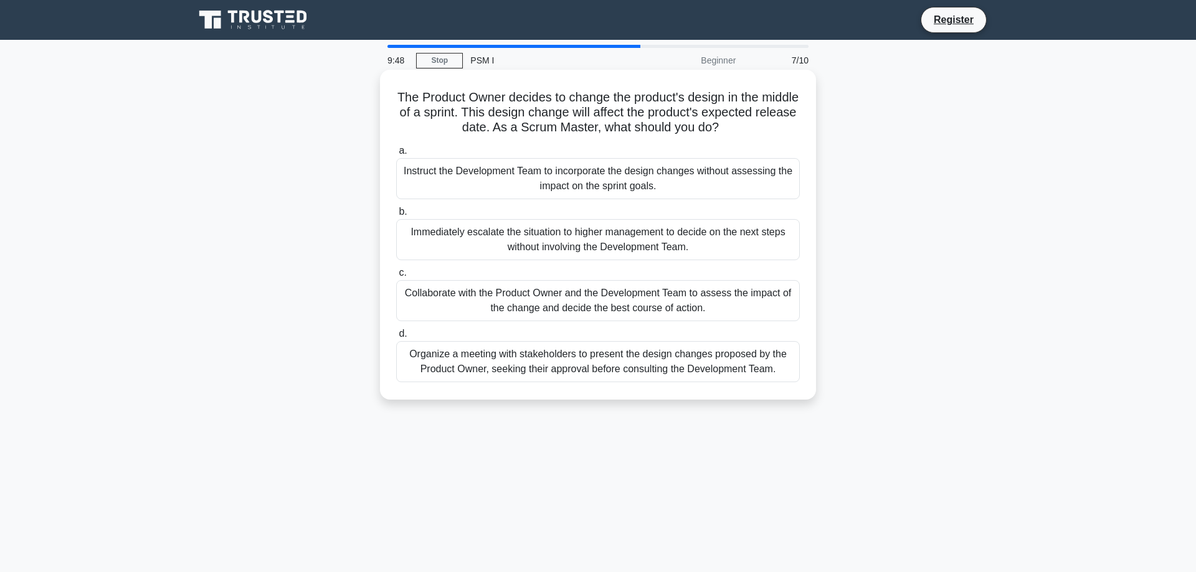  I want to click on div: 9:48, so click(398, 60).